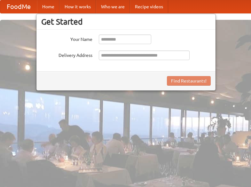 This screenshot has width=251, height=187. Describe the element at coordinates (113, 7) in the screenshot. I see `a: Who we are` at that location.